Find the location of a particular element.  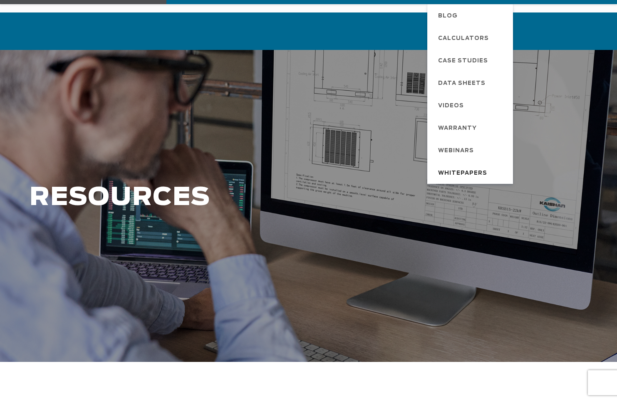

span: Videos is located at coordinates (451, 106).